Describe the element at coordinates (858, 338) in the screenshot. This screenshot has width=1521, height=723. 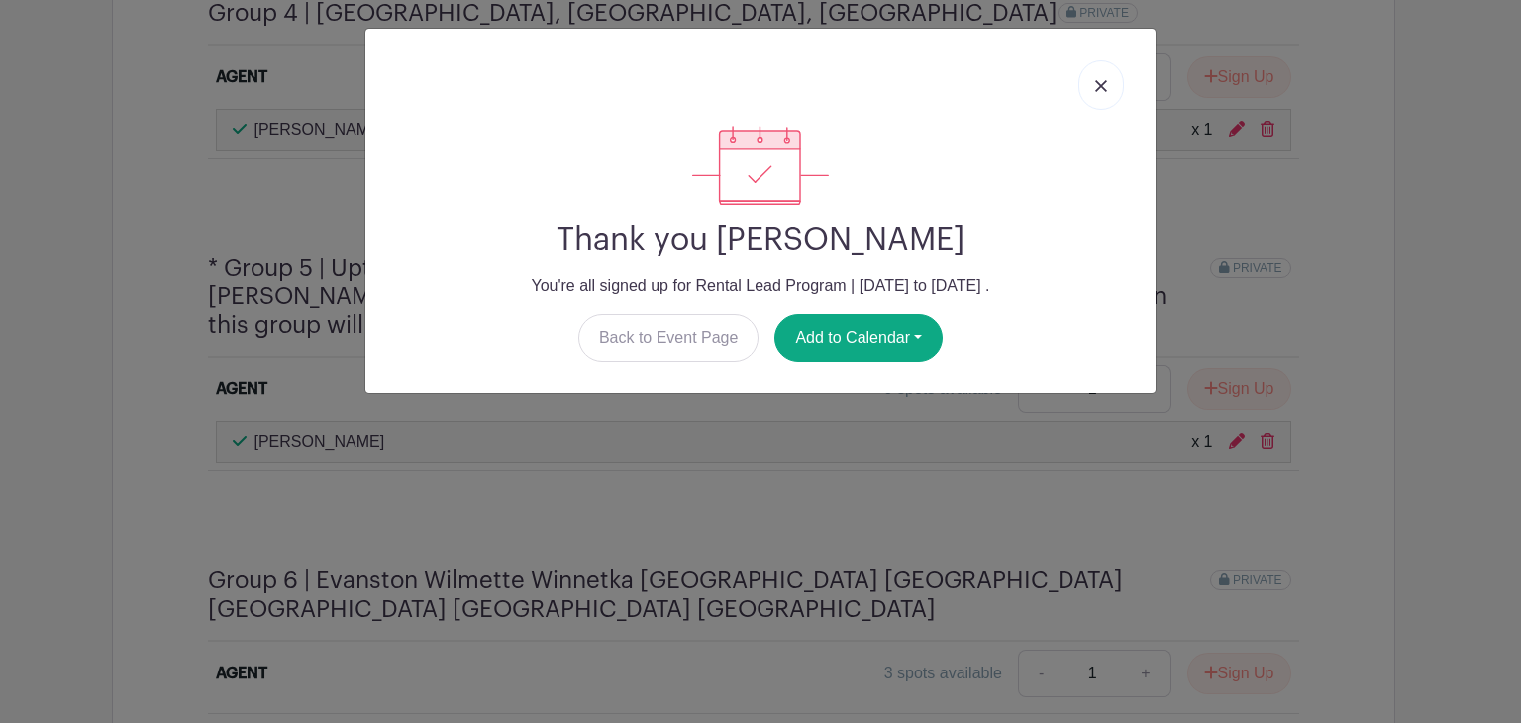
I see `button: Add to Calendar` at that location.